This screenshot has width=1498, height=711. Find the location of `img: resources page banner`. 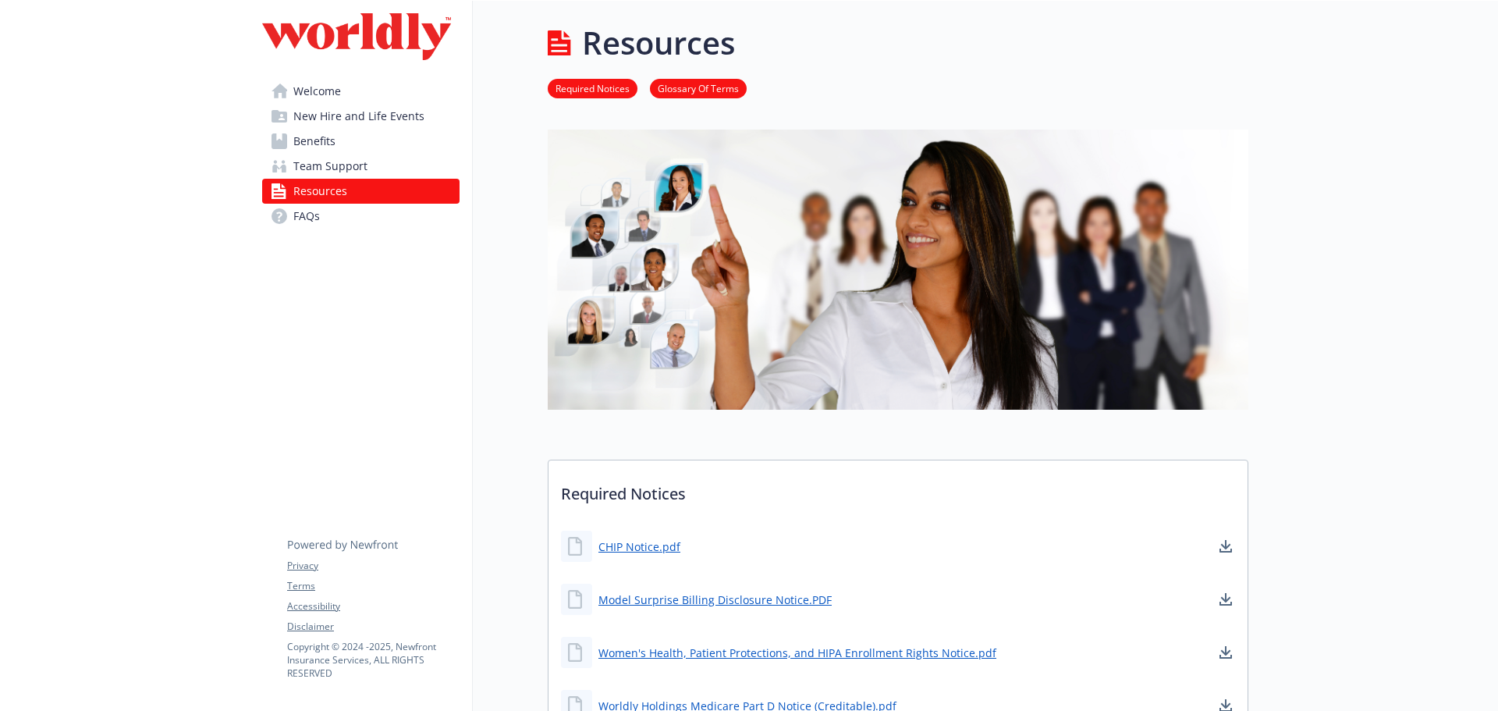

img: resources page banner is located at coordinates (898, 269).